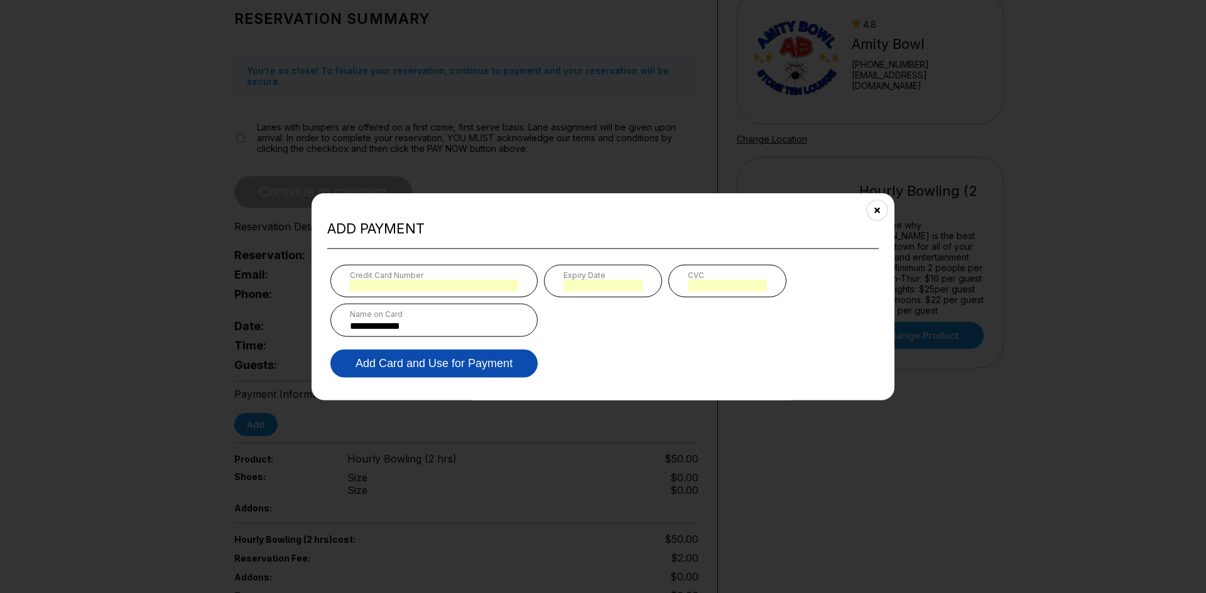 This screenshot has width=1206, height=593. What do you see at coordinates (877, 210) in the screenshot?
I see `button: Close` at bounding box center [877, 210].